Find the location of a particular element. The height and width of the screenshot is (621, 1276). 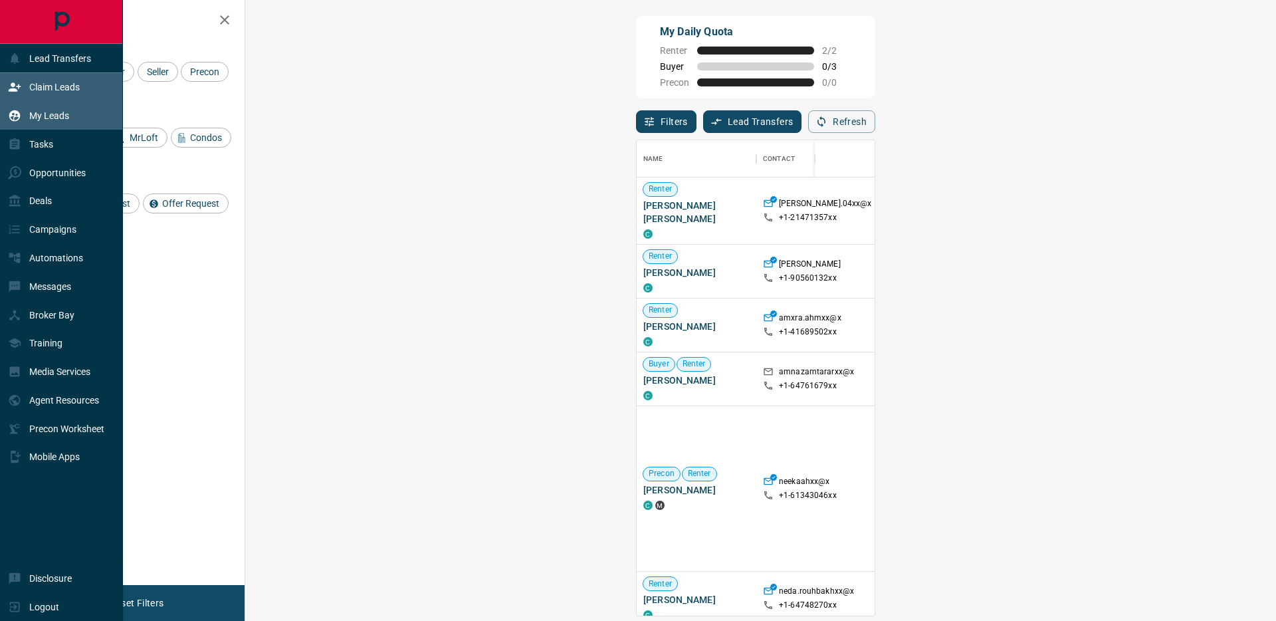

div: Seller is located at coordinates (158, 72).